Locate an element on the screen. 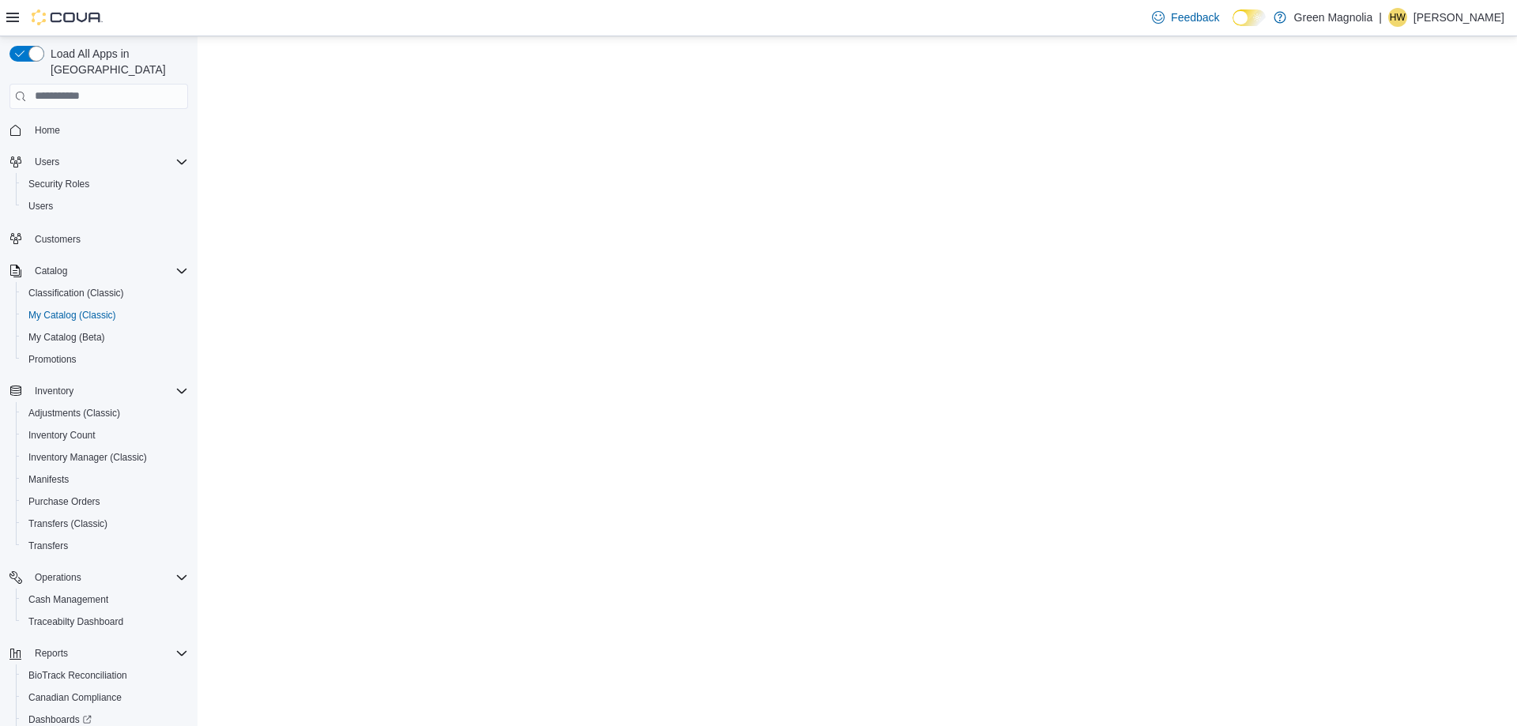 Image resolution: width=1517 pixels, height=726 pixels. button: Security Roles is located at coordinates (105, 184).